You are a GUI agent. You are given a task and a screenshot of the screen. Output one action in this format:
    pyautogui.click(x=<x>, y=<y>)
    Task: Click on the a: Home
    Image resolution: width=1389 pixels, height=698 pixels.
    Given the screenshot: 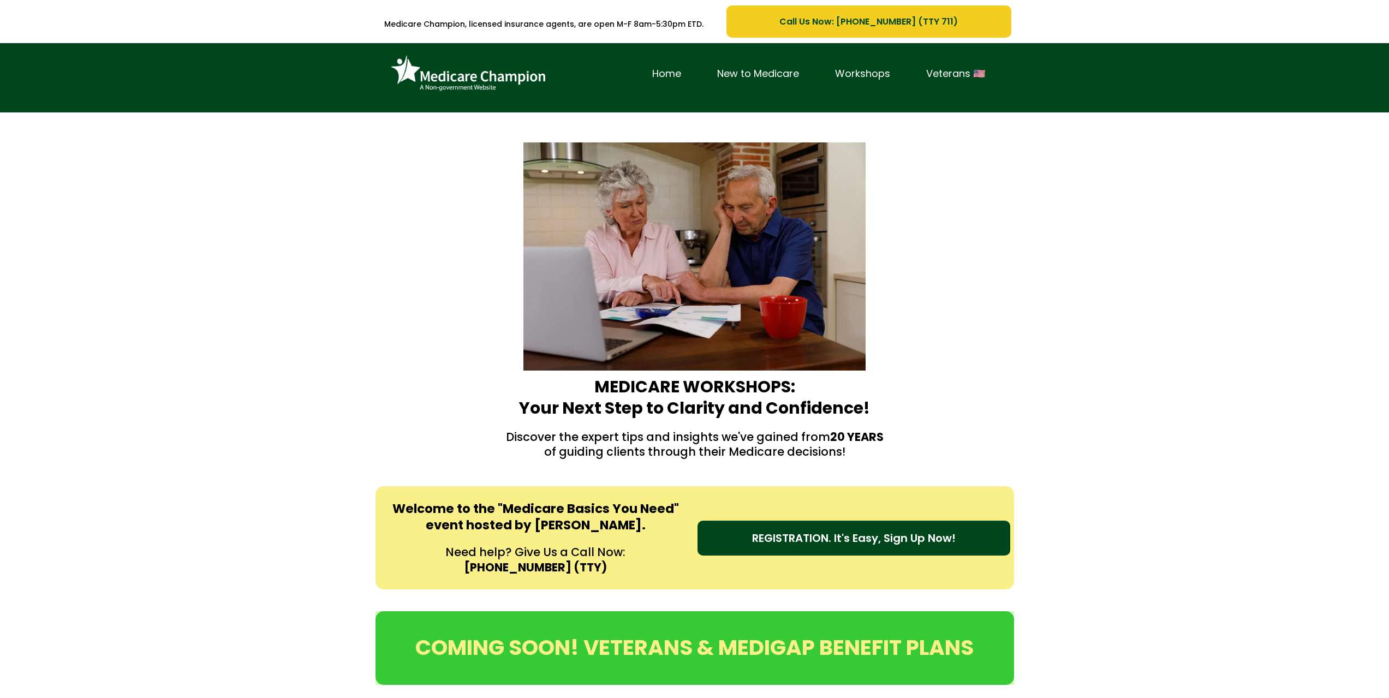 What is the action you would take?
    pyautogui.click(x=666, y=74)
    